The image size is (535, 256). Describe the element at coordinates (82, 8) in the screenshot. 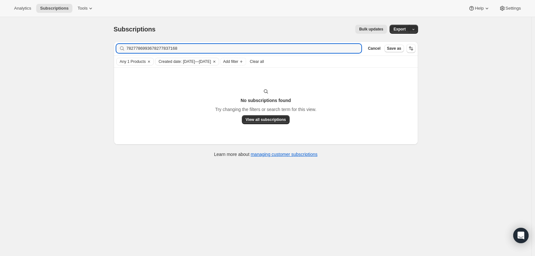

I see `span: Tools` at that location.